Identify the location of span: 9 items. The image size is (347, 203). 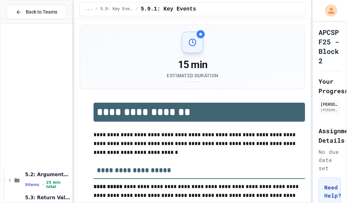
(32, 185).